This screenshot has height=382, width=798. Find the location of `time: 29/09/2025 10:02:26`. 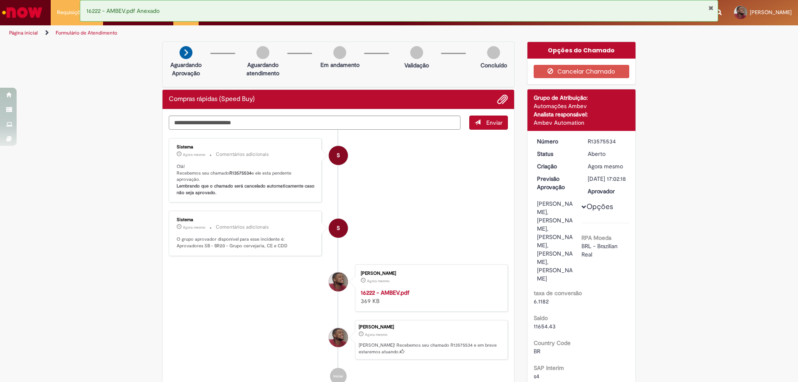

time: 29/09/2025 10:02:26 is located at coordinates (194, 227).